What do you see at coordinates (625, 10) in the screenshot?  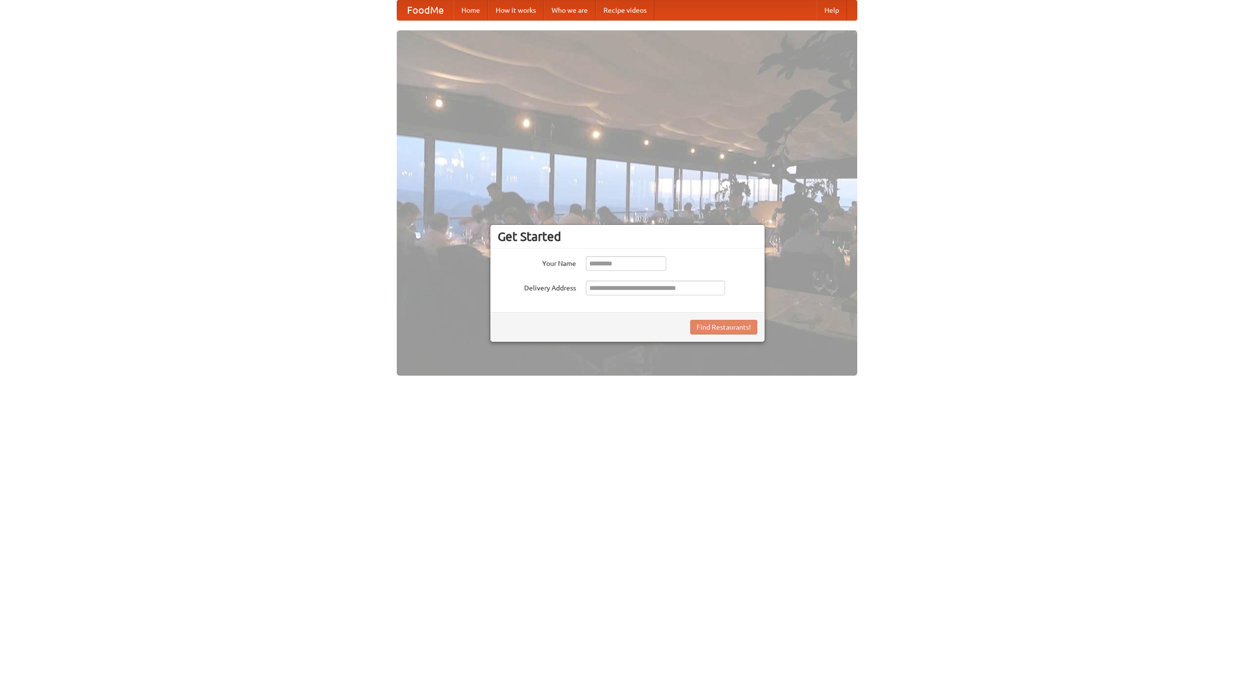 I see `a: Recipe videos` at bounding box center [625, 10].